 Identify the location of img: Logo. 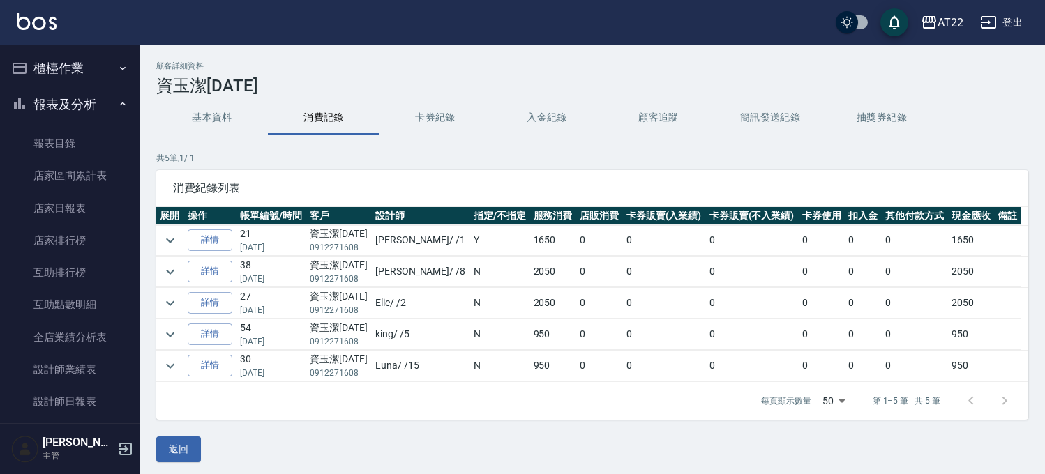
(36, 21).